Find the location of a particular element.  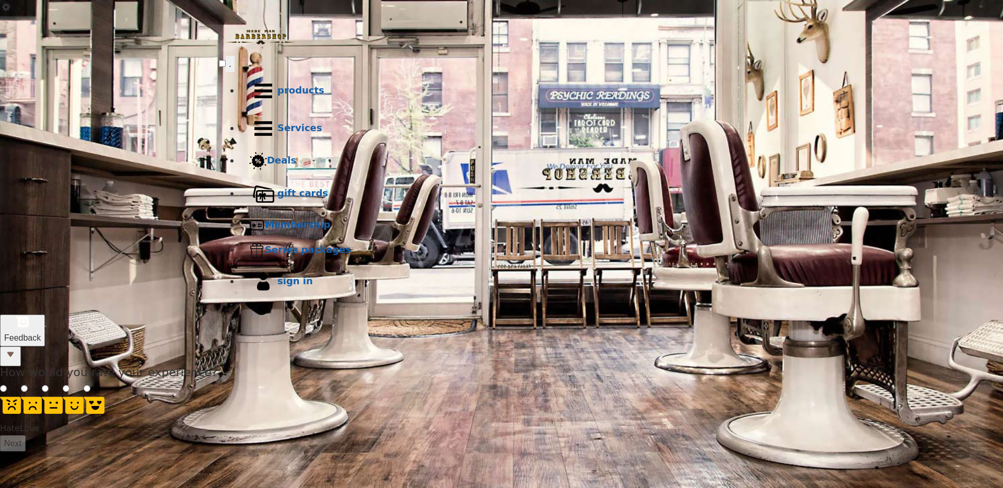

a: Series packagesSeries packages is located at coordinates (512, 250).